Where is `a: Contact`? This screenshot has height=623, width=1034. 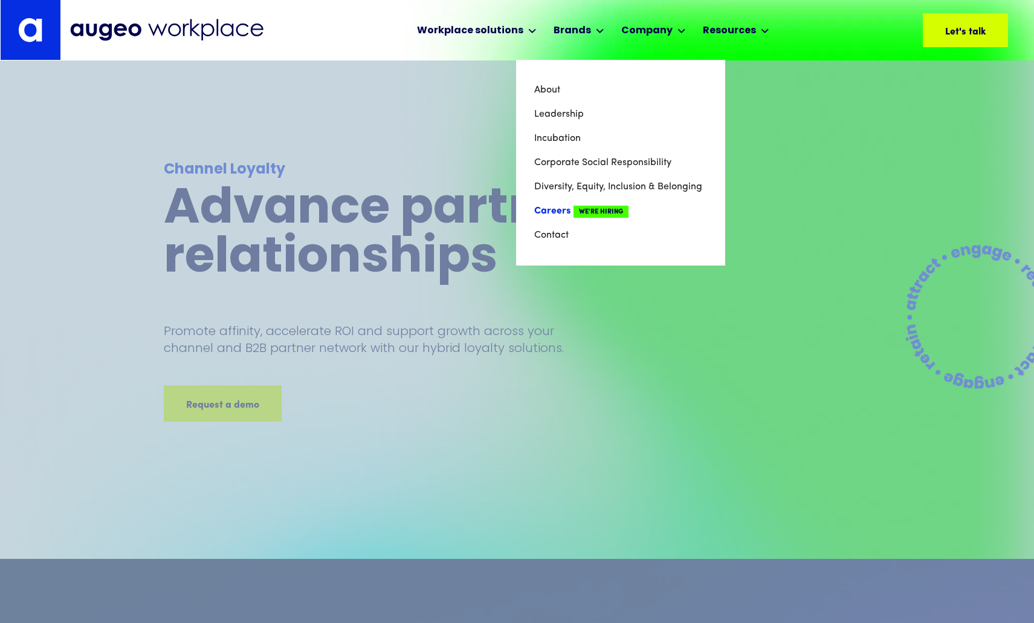 a: Contact is located at coordinates (621, 235).